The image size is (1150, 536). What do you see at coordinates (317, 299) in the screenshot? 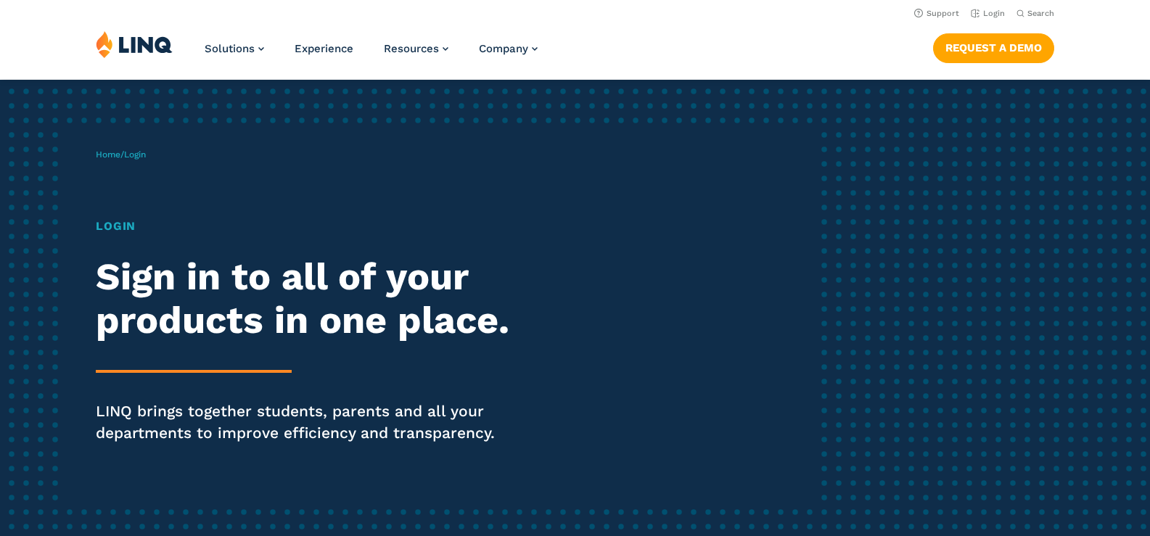
I see `h2: Sign in to all of your products in one place.` at bounding box center [317, 299].